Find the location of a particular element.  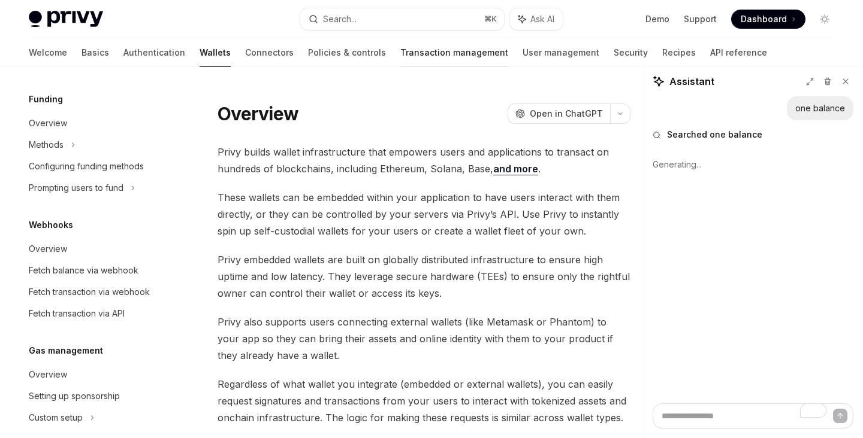

div: Fetch transaction via API is located at coordinates (77, 314).